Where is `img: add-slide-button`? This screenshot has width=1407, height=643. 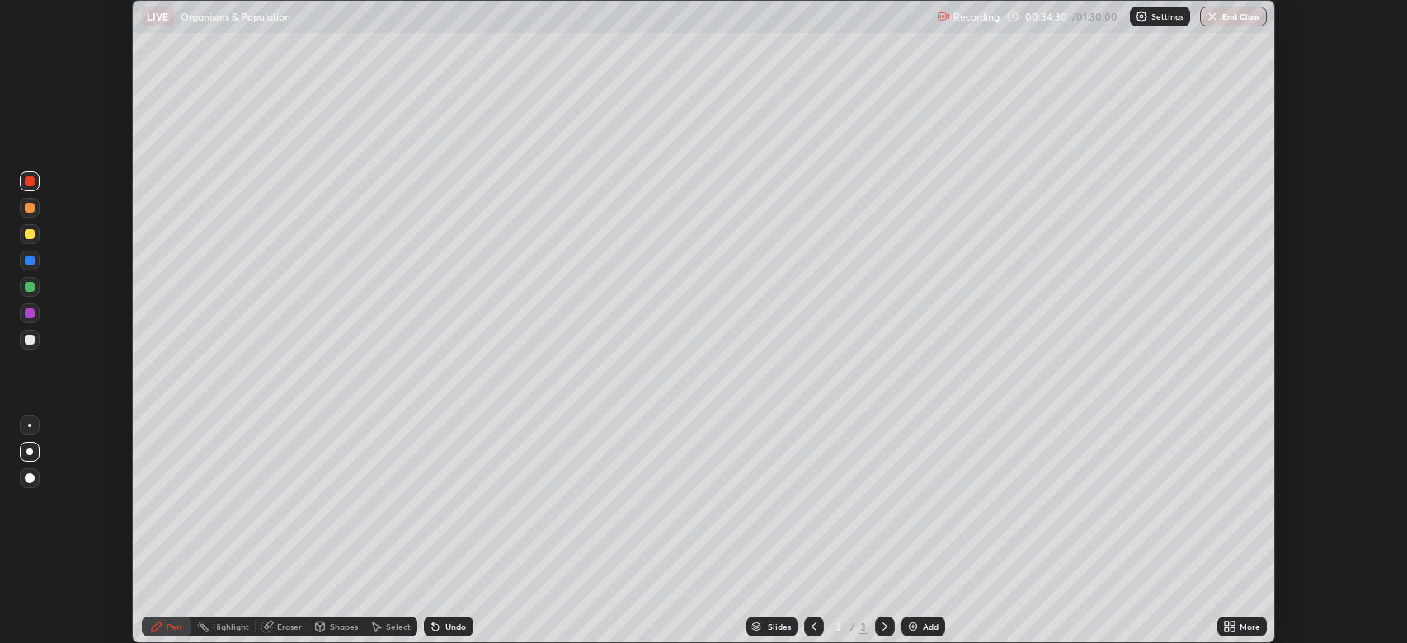 img: add-slide-button is located at coordinates (913, 627).